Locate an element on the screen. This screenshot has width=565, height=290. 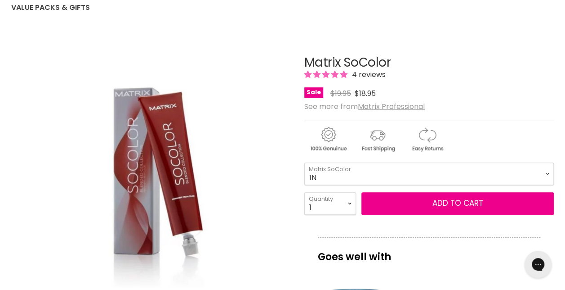
h1: Matrix SoColor is located at coordinates (429, 63).